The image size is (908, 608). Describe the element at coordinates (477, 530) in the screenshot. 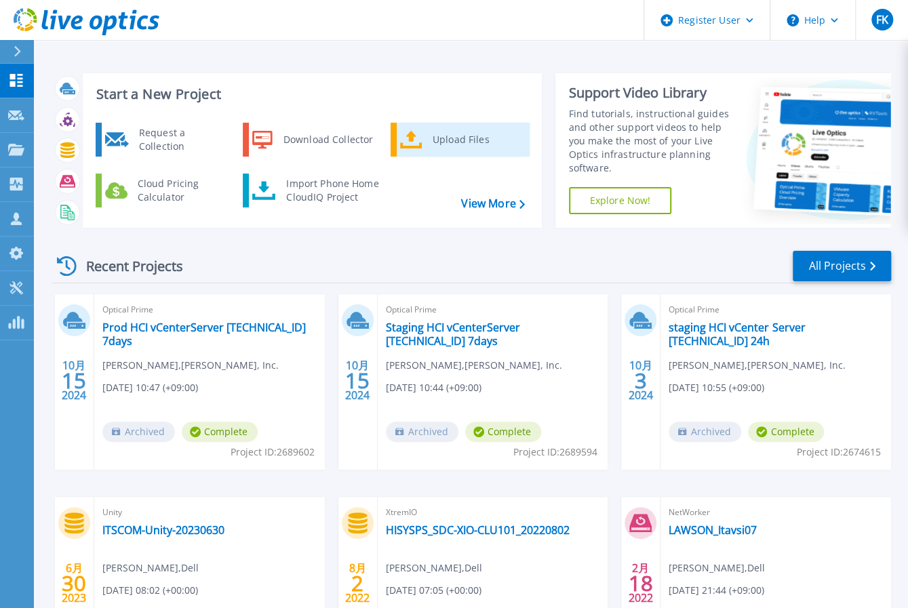

I see `a: HISYSPS_SDC-XIO-CLU101_20220802` at that location.